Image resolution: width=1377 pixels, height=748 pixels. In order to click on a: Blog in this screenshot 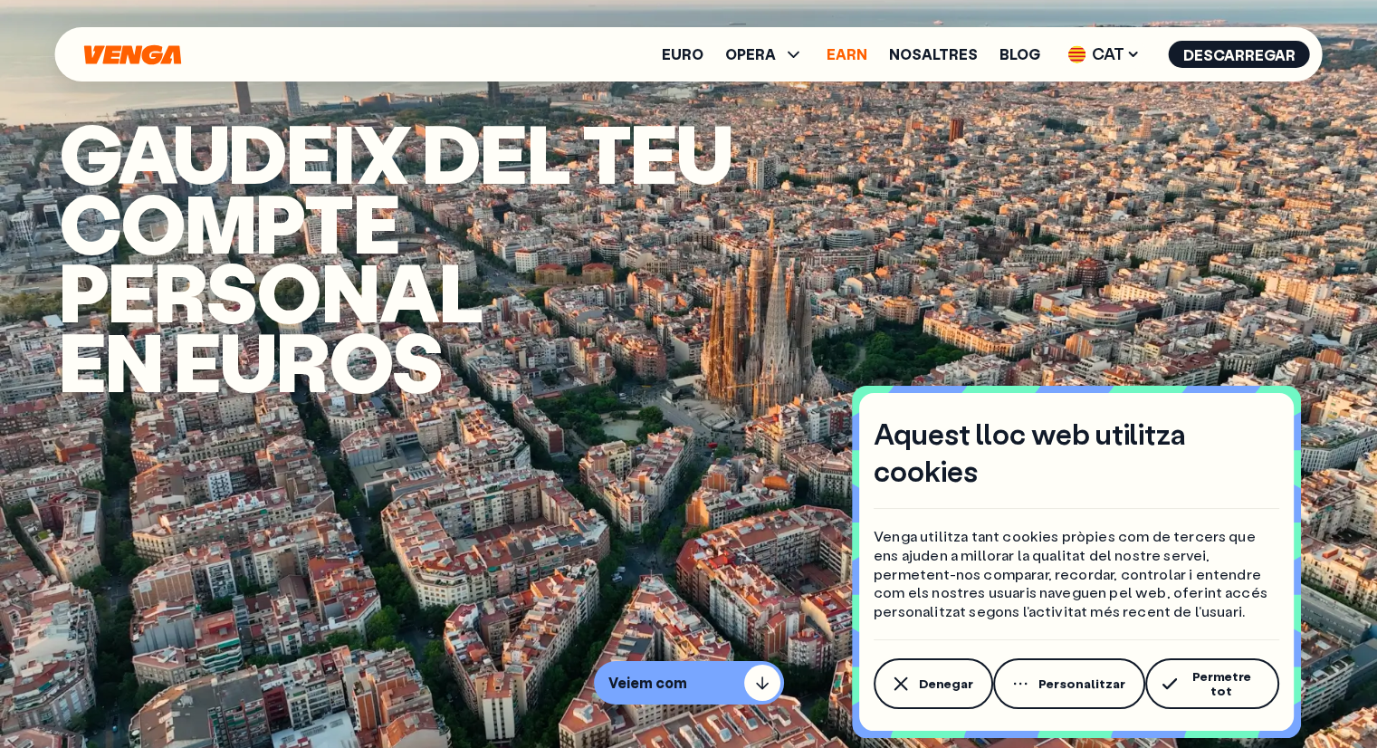, I will do `click(1019, 54)`.